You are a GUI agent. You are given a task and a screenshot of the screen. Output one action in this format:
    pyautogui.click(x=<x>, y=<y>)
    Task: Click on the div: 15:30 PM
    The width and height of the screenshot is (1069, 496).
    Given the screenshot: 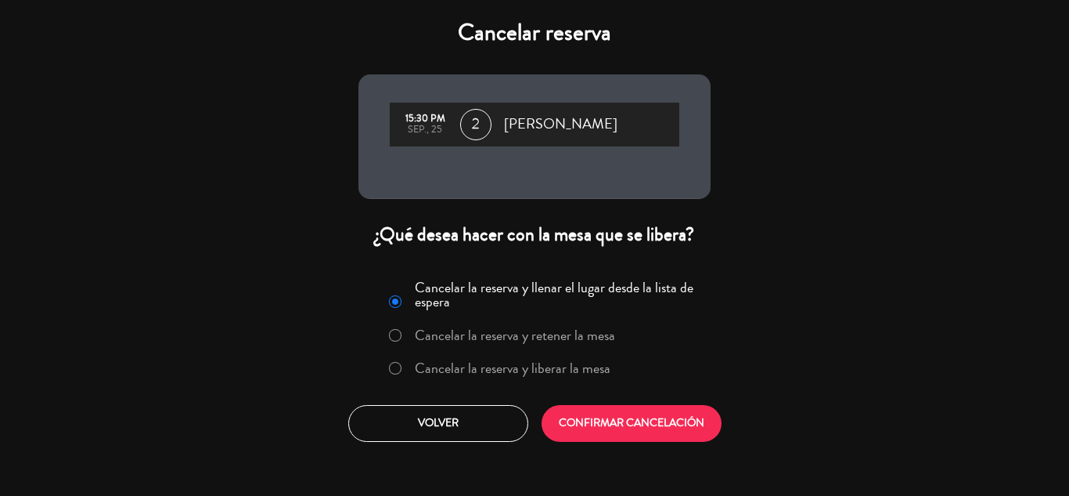 What is the action you would take?
    pyautogui.click(x=425, y=119)
    